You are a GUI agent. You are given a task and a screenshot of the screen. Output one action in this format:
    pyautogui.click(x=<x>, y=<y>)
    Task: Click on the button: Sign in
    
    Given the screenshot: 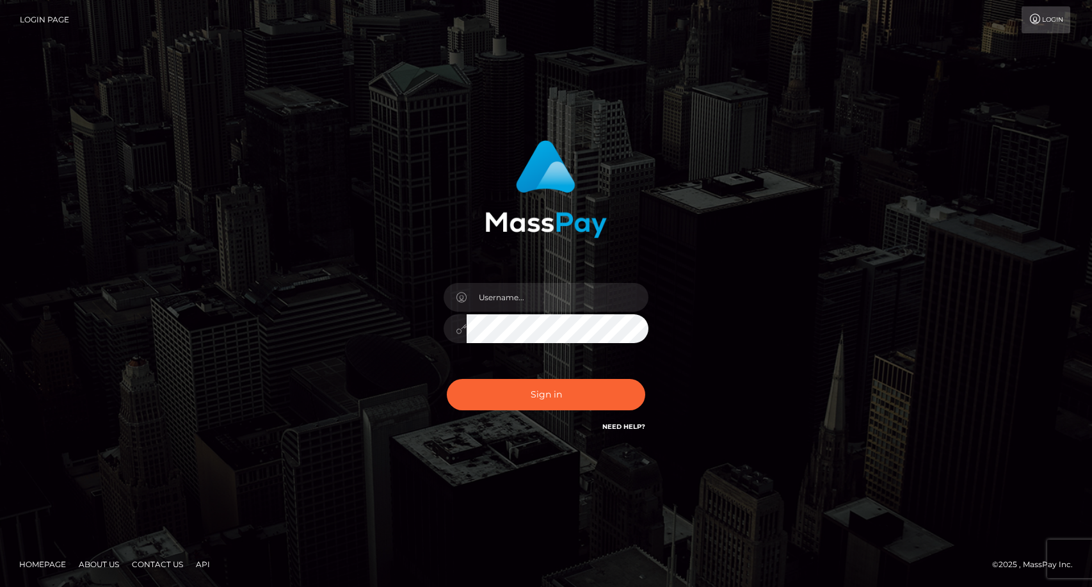 What is the action you would take?
    pyautogui.click(x=546, y=394)
    